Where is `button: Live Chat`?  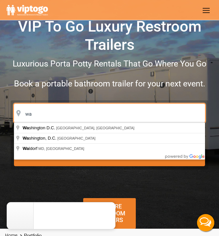 button: Live Chat is located at coordinates (206, 223).